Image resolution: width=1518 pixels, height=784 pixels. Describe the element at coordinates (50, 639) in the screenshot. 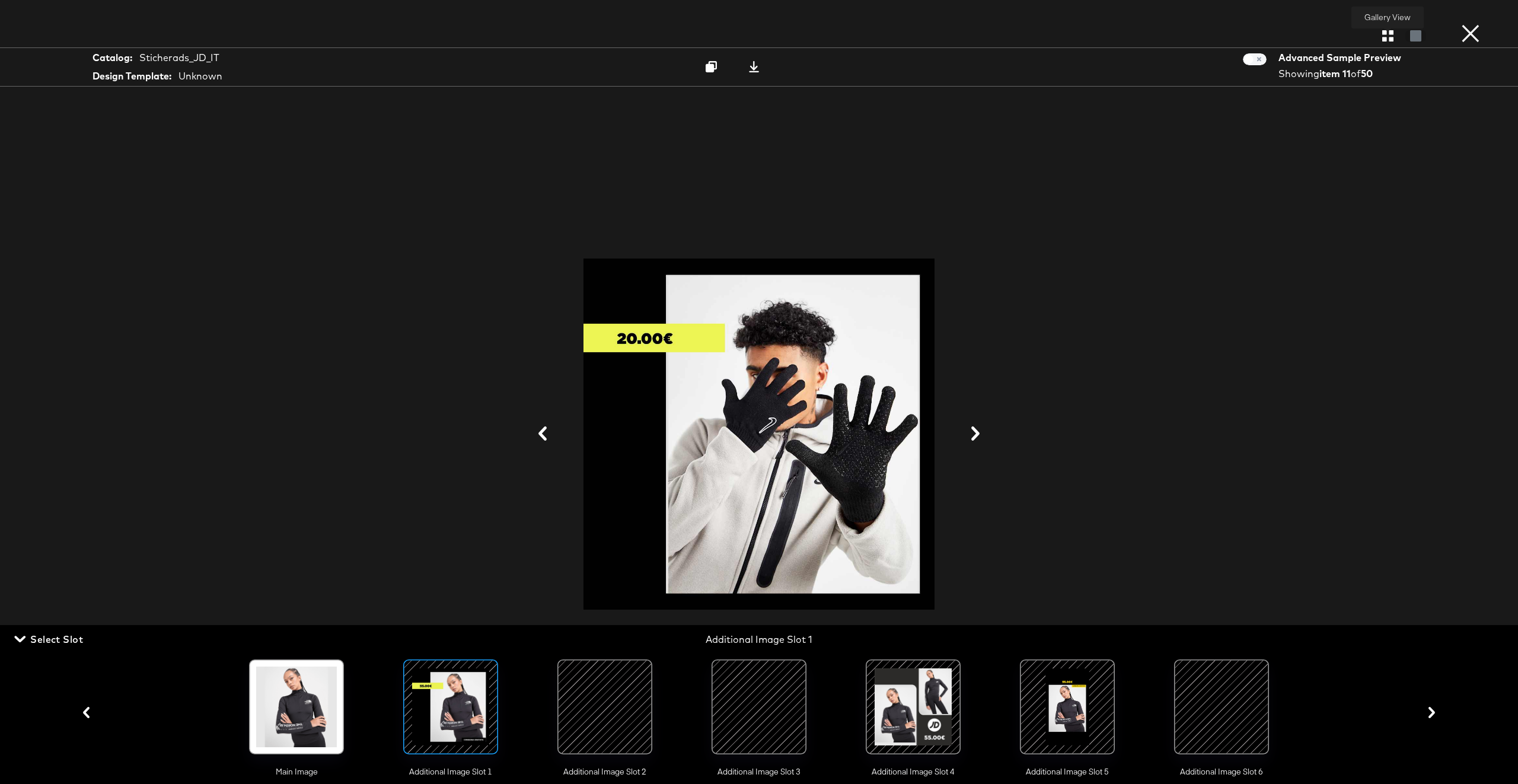

I see `span: Select Slot` at that location.